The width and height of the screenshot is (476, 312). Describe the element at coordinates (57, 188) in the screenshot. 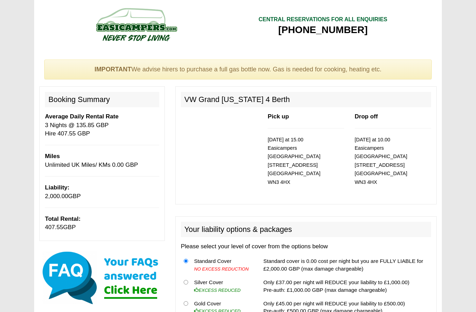

I see `b: Liability:` at that location.